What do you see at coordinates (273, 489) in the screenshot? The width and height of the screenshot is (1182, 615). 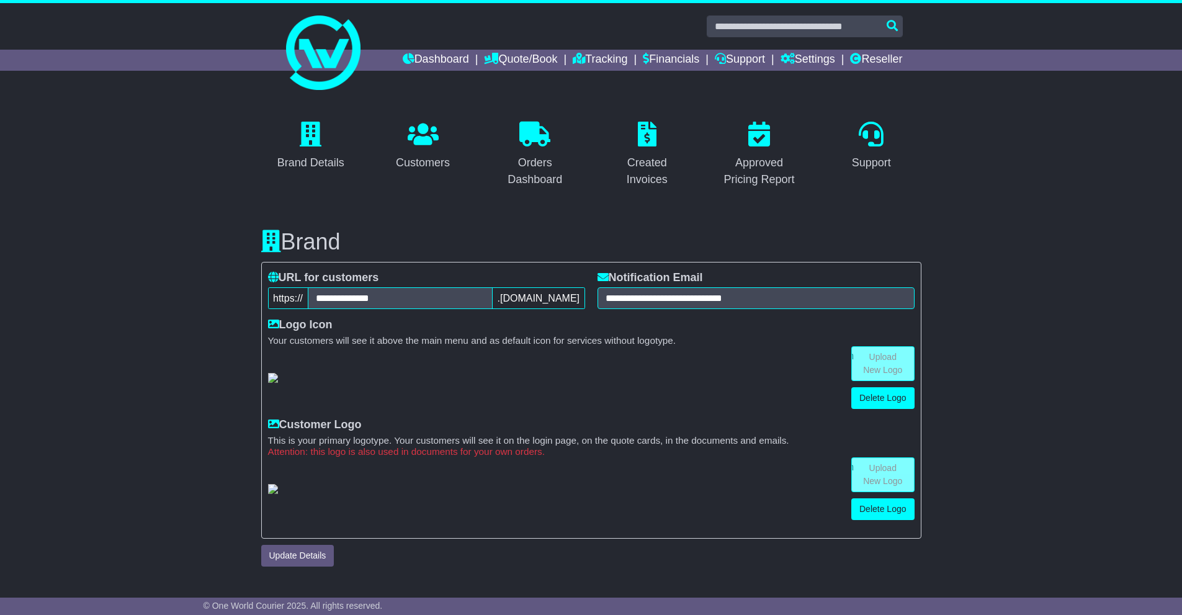 I see `img: GetCustomerLogo` at bounding box center [273, 489].